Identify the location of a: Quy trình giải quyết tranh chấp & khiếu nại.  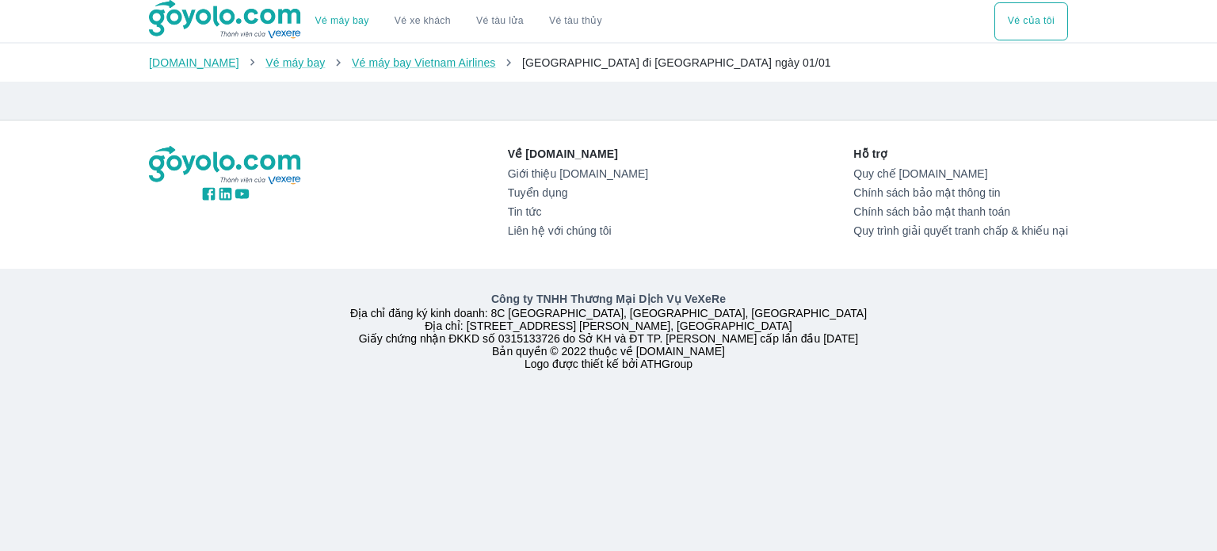
(960, 230).